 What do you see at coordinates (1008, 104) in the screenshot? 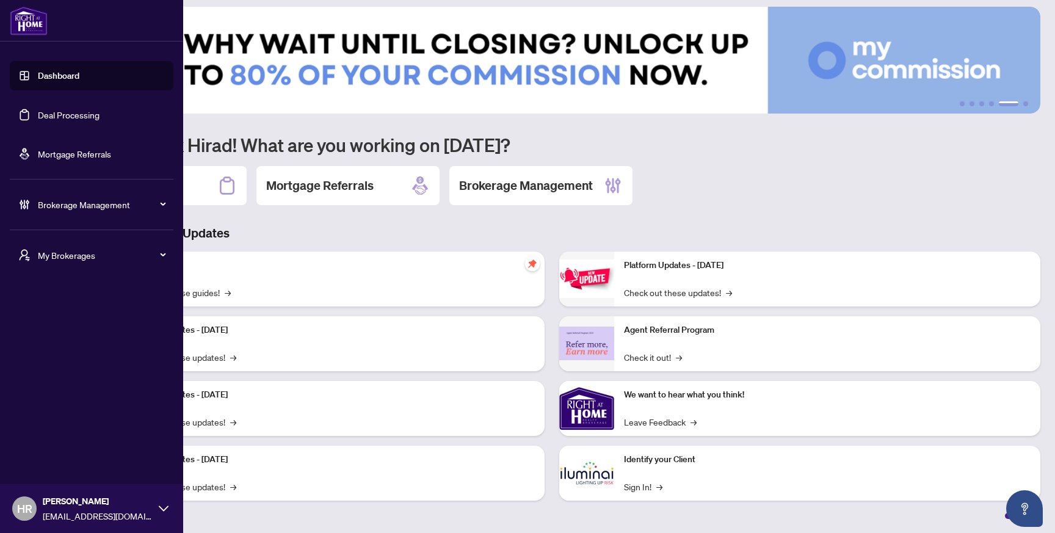
I see `button: 5` at bounding box center [1008, 104].